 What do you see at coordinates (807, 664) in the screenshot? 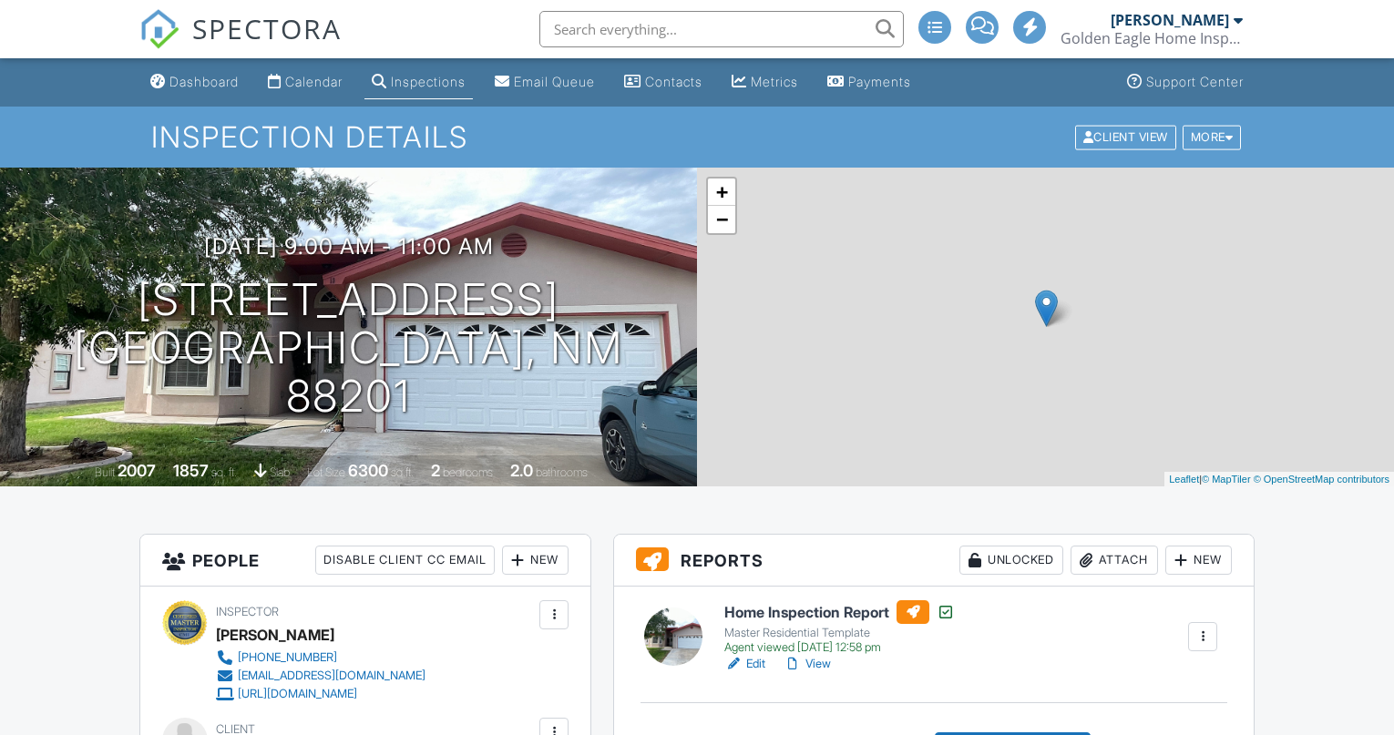
I see `a: View` at bounding box center [807, 664].